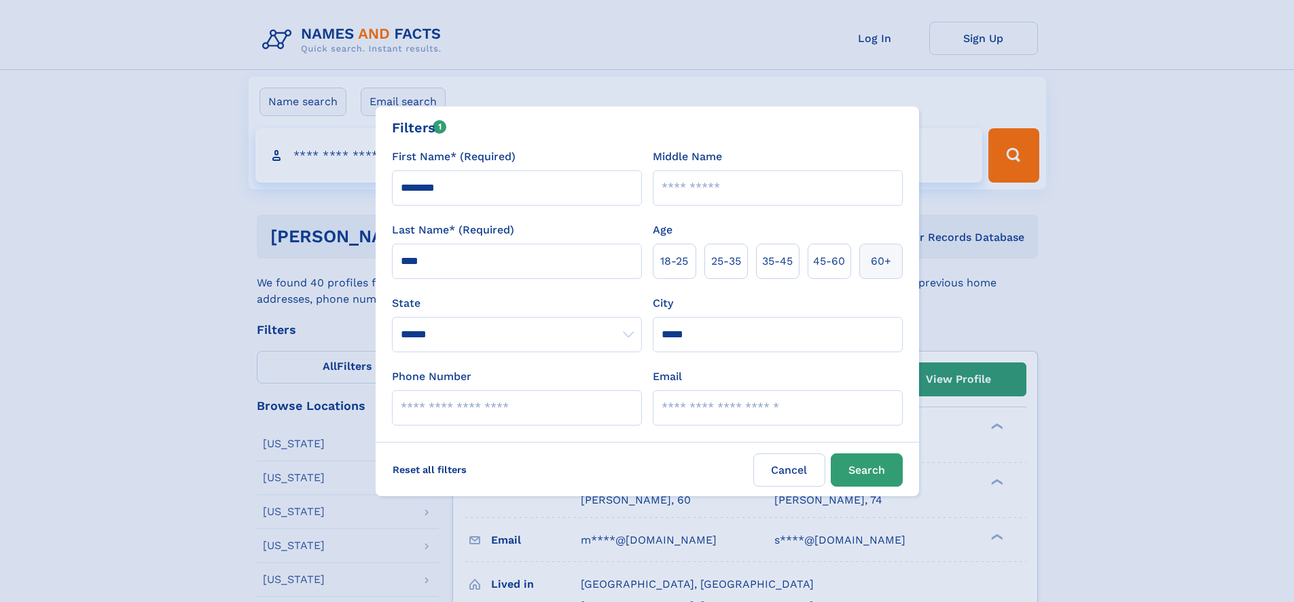 Image resolution: width=1294 pixels, height=602 pixels. What do you see at coordinates (881, 261) in the screenshot?
I see `span: 60+` at bounding box center [881, 261].